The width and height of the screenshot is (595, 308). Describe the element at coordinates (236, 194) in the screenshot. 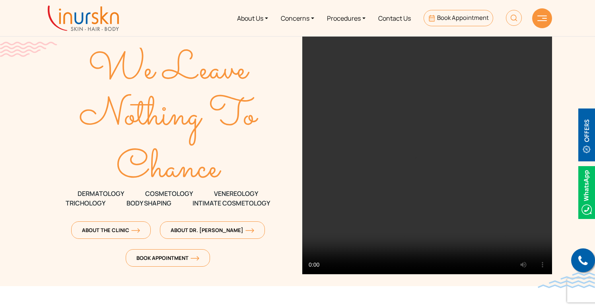

I see `span: VENEREOLOGY` at that location.